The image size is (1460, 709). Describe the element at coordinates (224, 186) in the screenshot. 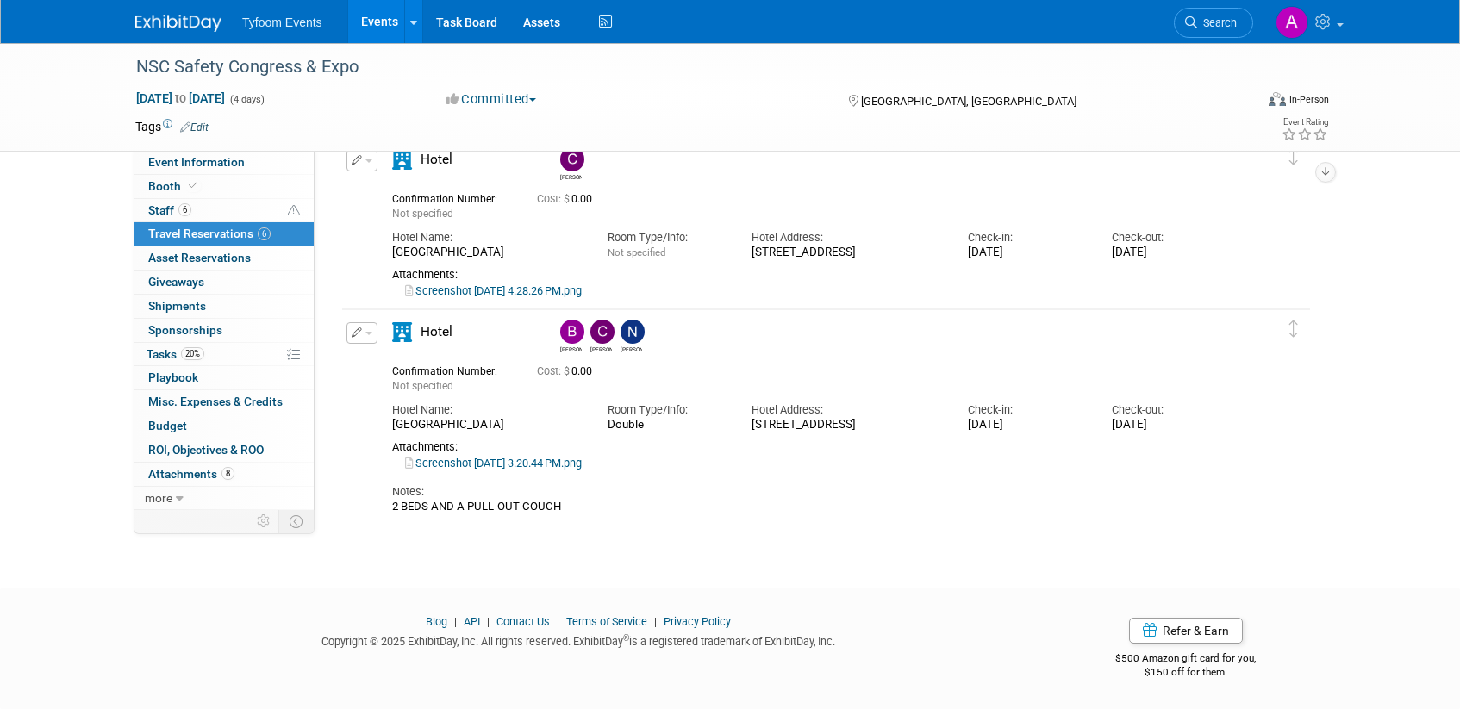

I see `a: Booth` at that location.